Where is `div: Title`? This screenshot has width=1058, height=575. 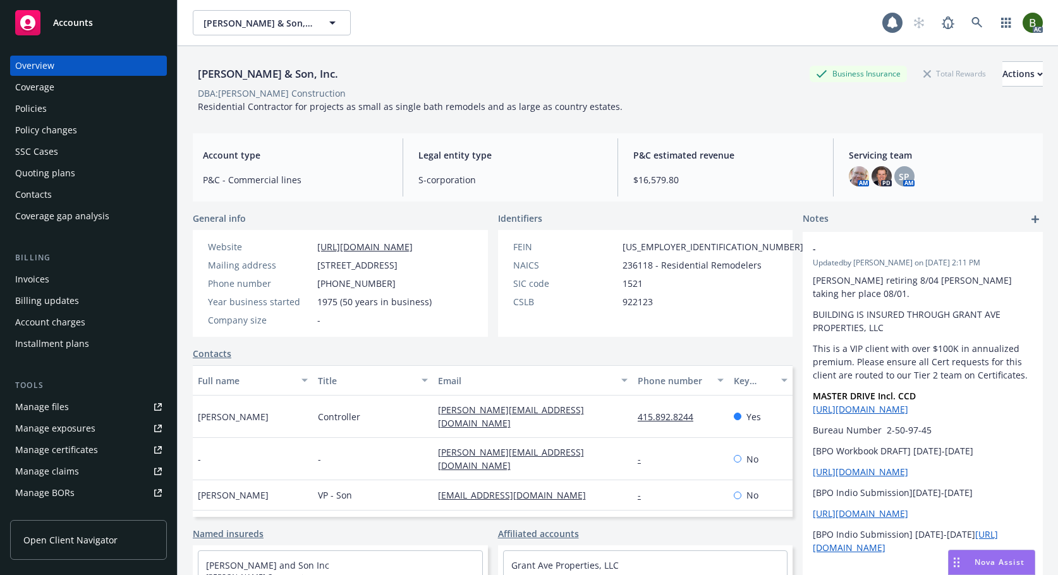
div: Title is located at coordinates (366, 381).